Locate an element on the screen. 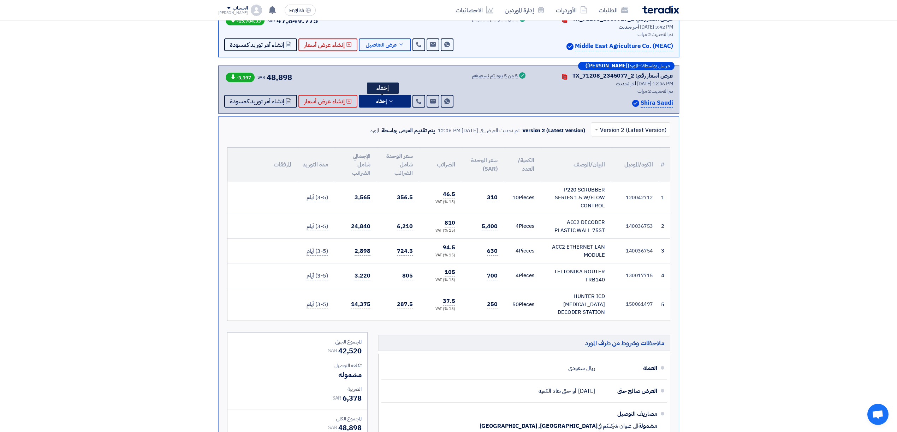 The width and height of the screenshot is (897, 432). button: إخفاء is located at coordinates (385, 101).